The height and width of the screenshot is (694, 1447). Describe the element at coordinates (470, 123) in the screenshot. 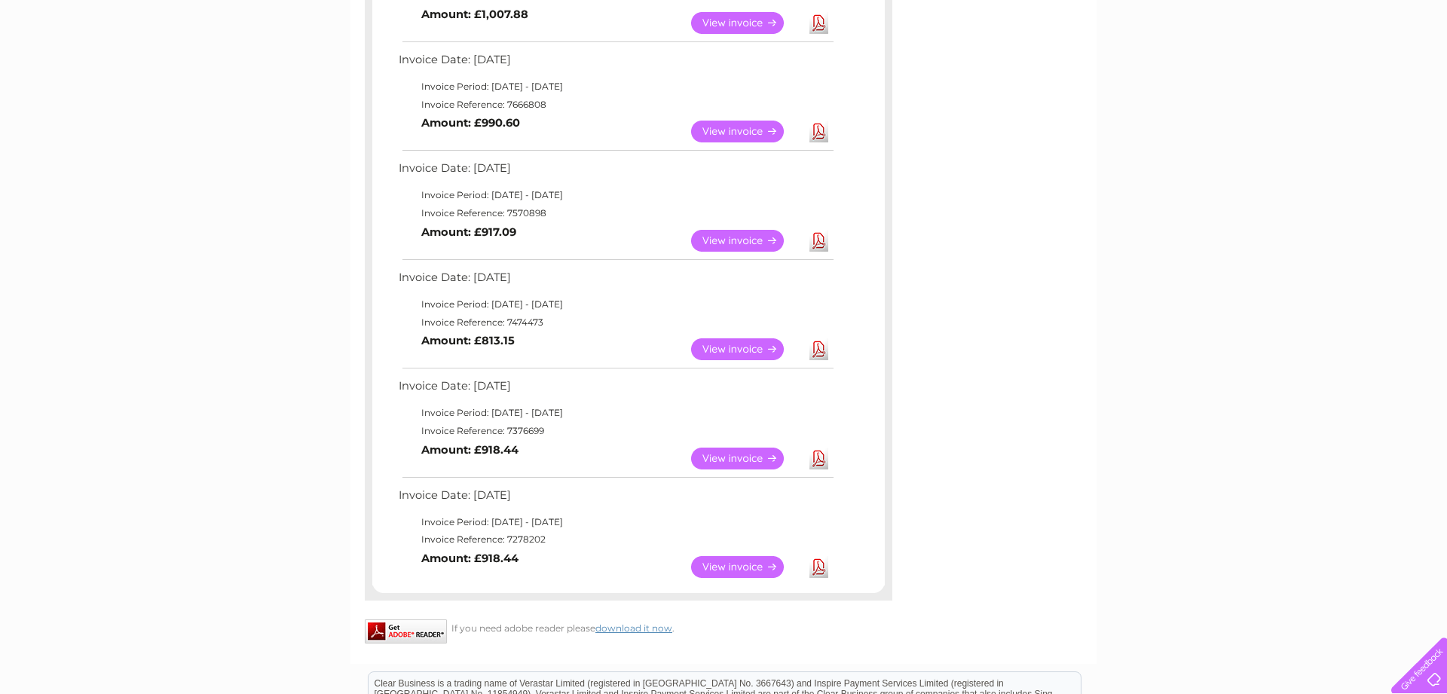

I see `b: Amount: £990.60` at that location.